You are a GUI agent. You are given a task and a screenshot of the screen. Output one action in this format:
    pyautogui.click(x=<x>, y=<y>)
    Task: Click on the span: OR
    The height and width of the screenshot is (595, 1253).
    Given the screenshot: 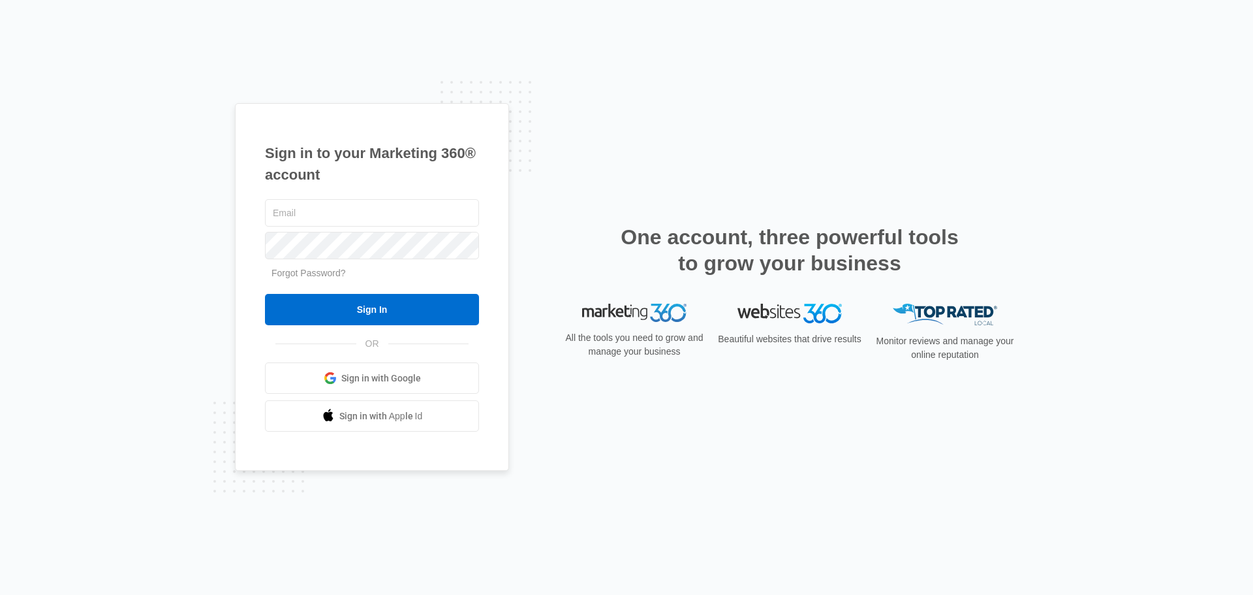 What is the action you would take?
    pyautogui.click(x=372, y=343)
    